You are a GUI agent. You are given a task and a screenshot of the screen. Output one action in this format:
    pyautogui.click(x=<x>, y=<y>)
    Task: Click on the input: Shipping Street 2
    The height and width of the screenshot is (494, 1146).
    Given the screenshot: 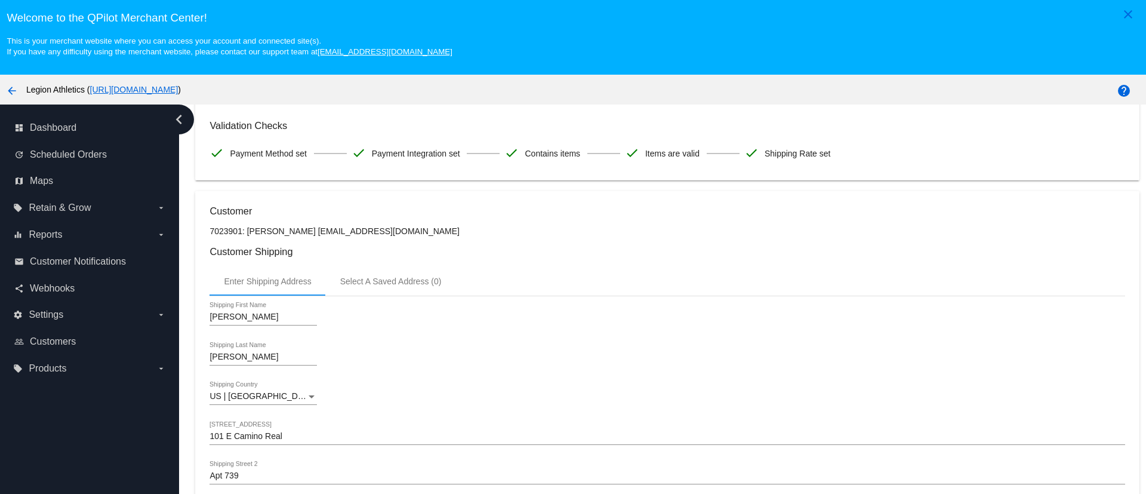 What is the action you would take?
    pyautogui.click(x=667, y=476)
    